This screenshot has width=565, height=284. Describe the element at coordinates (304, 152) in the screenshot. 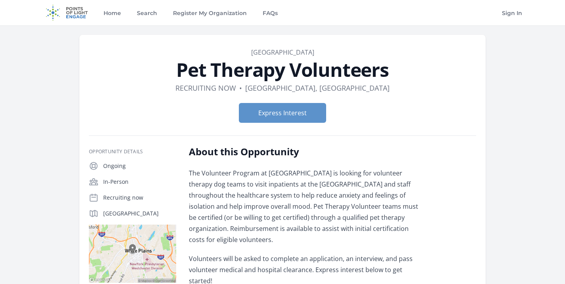

I see `h2: About this Opportunity` at that location.